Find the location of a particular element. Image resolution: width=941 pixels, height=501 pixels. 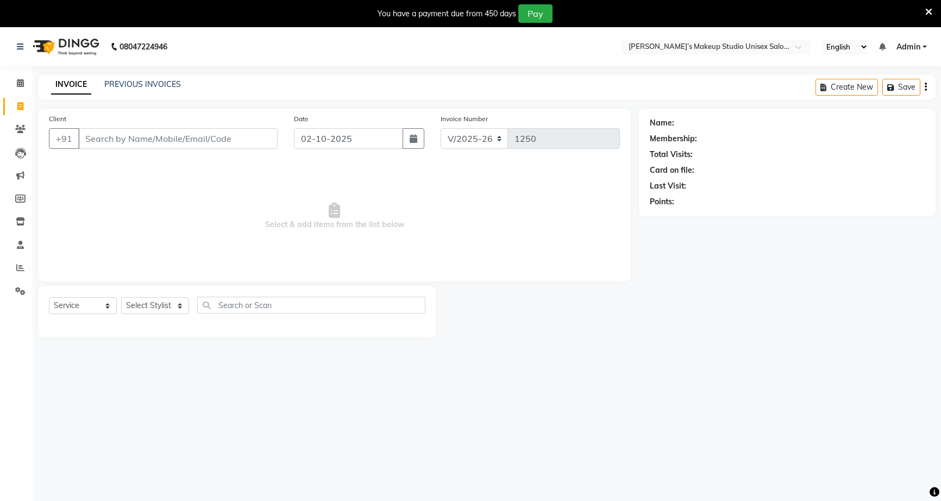

input: Search or Scan is located at coordinates (311, 305).